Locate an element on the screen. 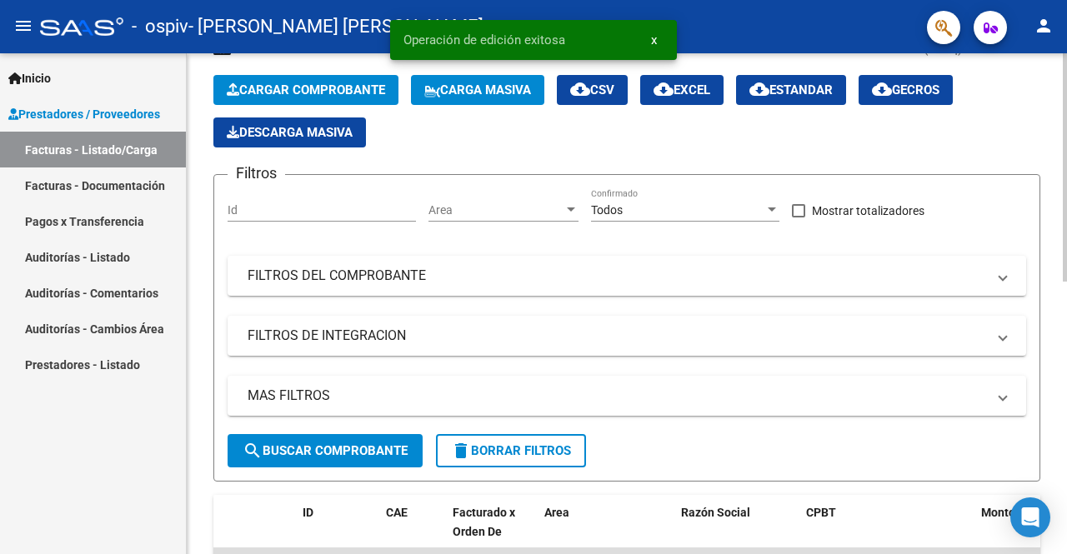 The height and width of the screenshot is (554, 1067). mat-icon: person is located at coordinates (1044, 26).